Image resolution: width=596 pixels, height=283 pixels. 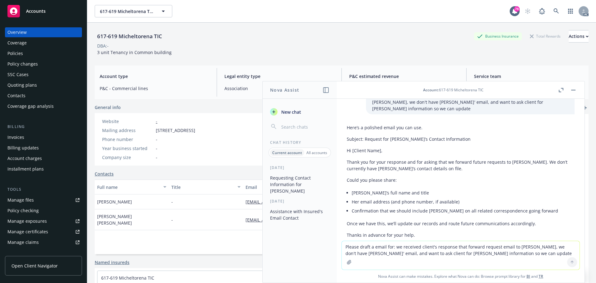 What do you see at coordinates (23, 148) in the screenshot?
I see `div: Billing updates` at bounding box center [23, 148].